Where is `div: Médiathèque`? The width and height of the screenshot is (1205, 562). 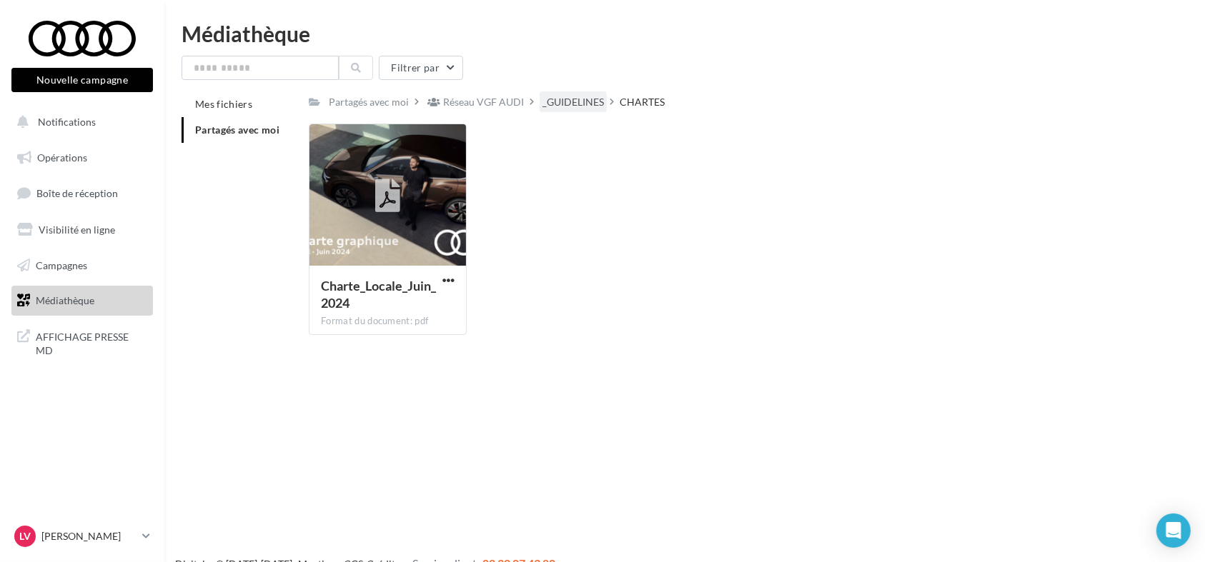
div: Médiathèque is located at coordinates (685, 34).